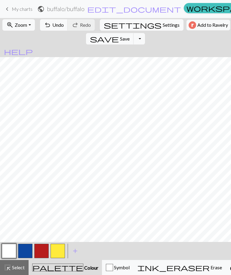 This screenshot has height=275, width=231. I want to click on span: Colour, so click(91, 268).